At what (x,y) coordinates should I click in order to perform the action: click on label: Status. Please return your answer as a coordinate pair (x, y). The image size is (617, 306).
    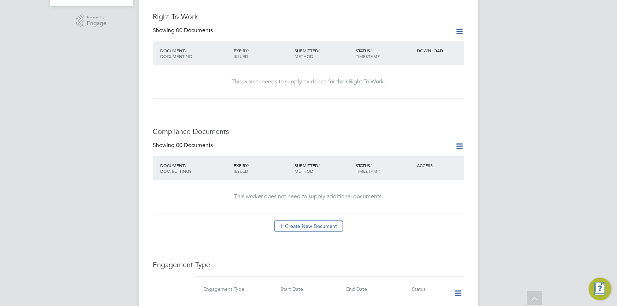
    Looking at the image, I should click on (419, 289).